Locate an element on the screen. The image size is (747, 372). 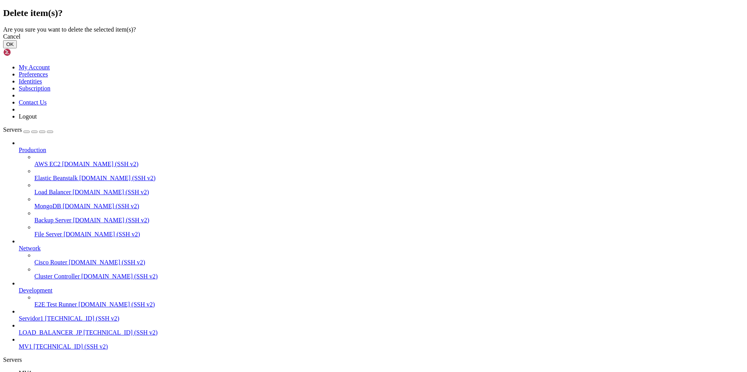
a: Logout is located at coordinates (28, 116).